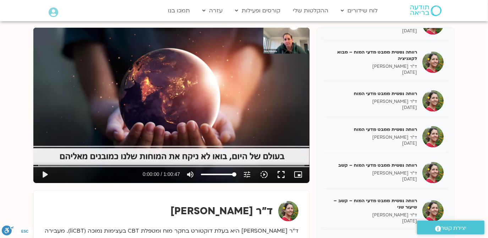 Image resolution: width=488 pixels, height=238 pixels. I want to click on a: קורסים ופעילות, so click(258, 11).